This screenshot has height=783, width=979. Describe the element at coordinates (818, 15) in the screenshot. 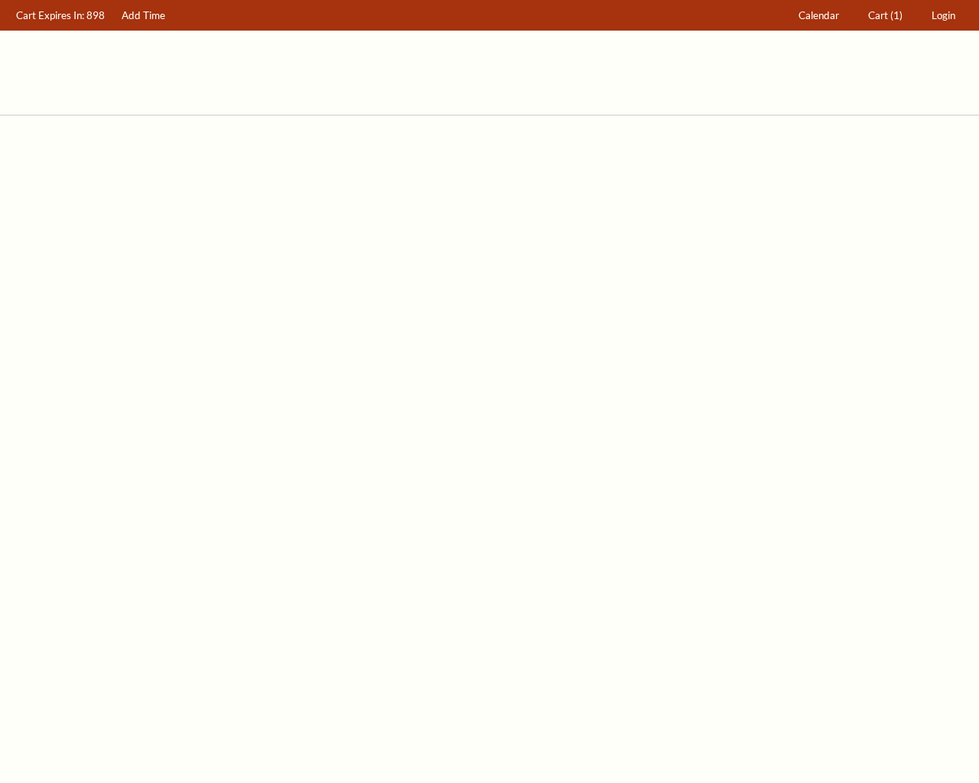

I see `span: Calendar` at that location.